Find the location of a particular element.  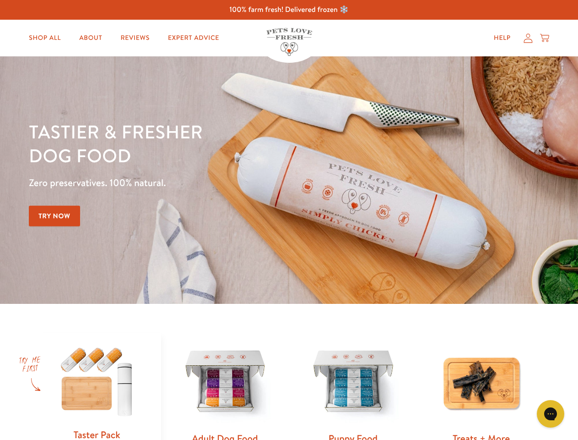

img: Pets Love Fresh is located at coordinates (289, 42).